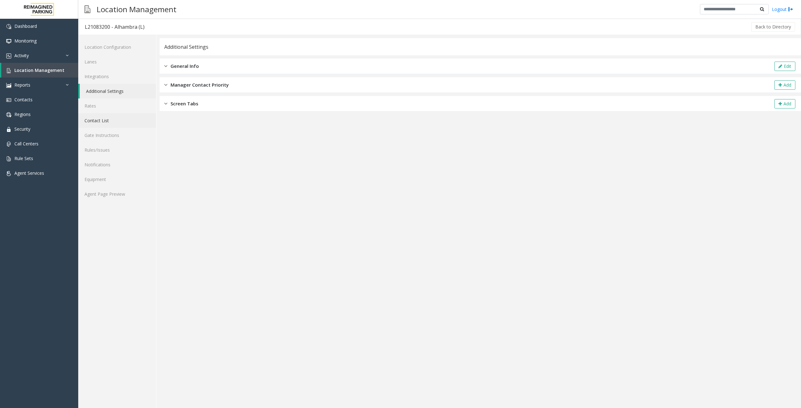 The height and width of the screenshot is (408, 801). What do you see at coordinates (117, 179) in the screenshot?
I see `a: Equipment` at bounding box center [117, 179].